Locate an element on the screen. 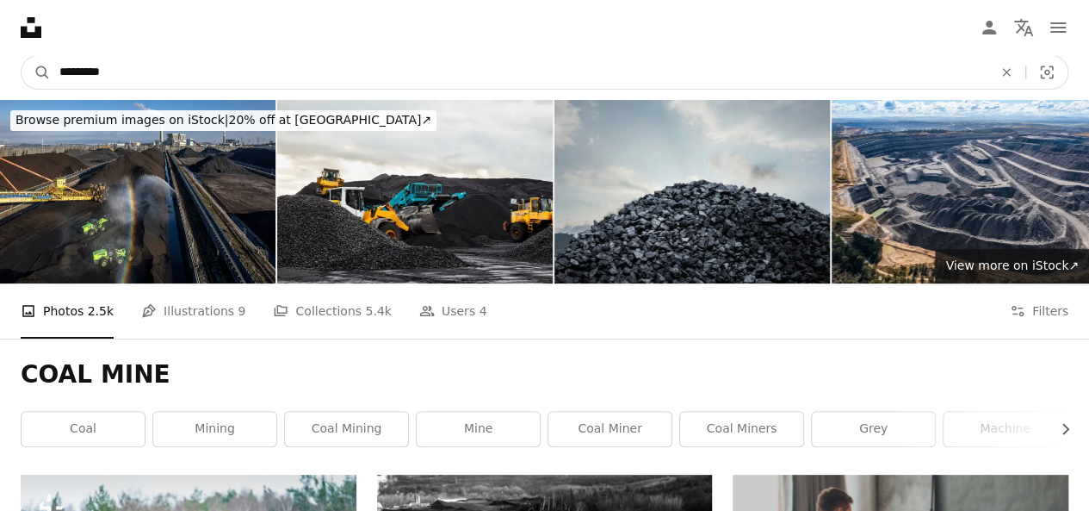 Image resolution: width=1089 pixels, height=511 pixels. button: Clear is located at coordinates (1007, 72).